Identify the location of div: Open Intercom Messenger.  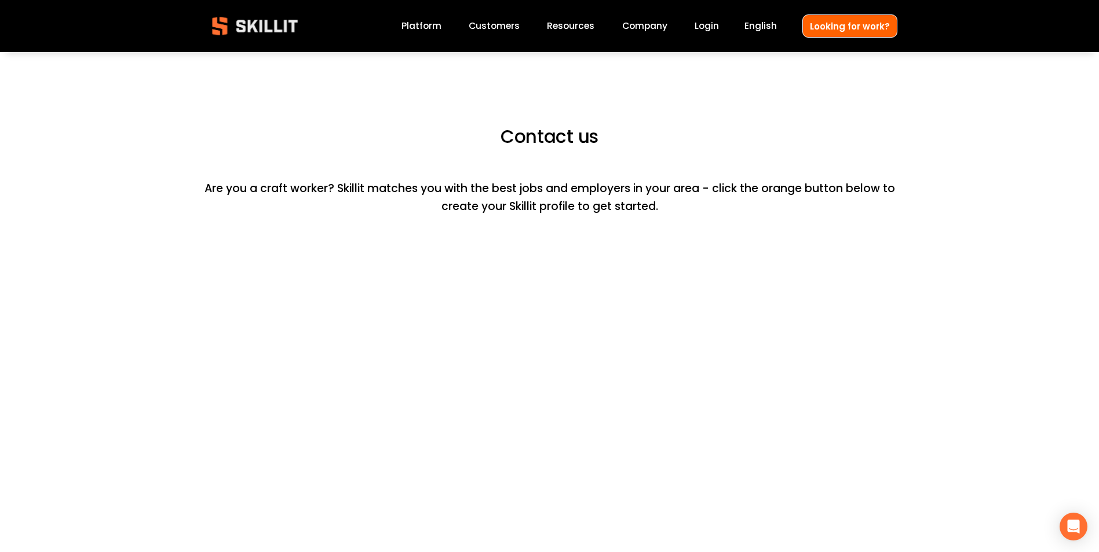
(1073, 527).